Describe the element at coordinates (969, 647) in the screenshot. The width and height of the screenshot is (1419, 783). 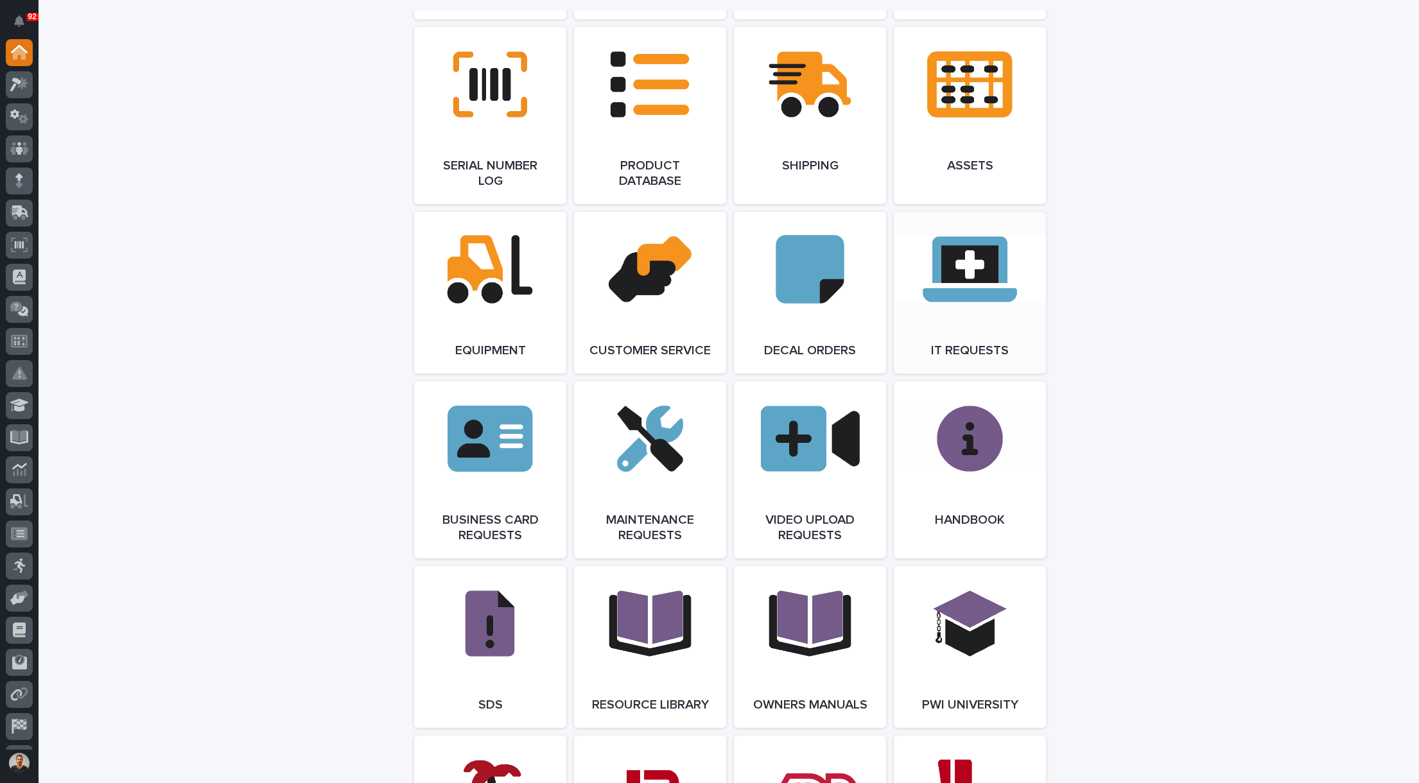
I see `a: PWI University` at that location.